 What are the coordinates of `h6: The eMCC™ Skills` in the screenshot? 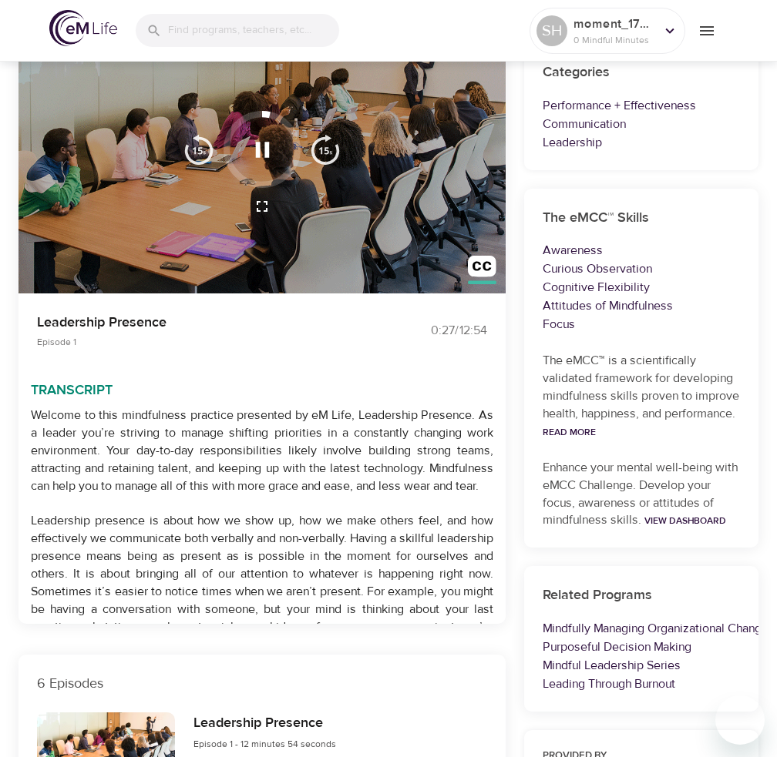 It's located at (641, 218).